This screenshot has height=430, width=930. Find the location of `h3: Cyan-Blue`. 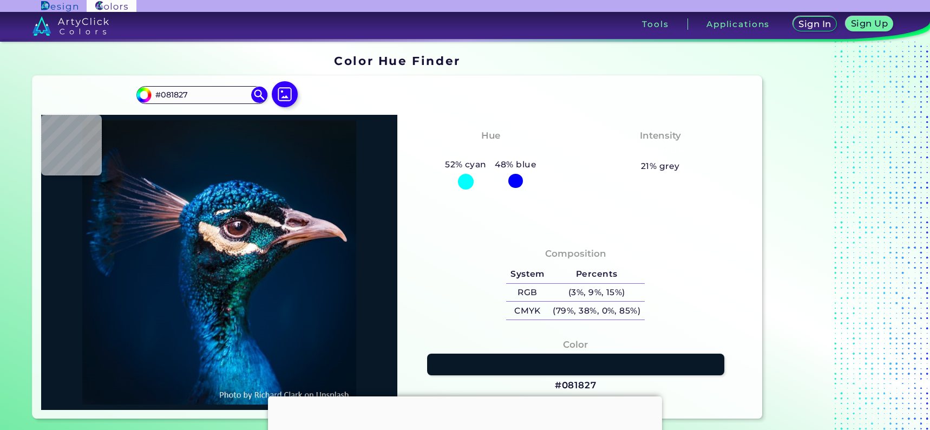

h3: Cyan-Blue is located at coordinates (491, 151).